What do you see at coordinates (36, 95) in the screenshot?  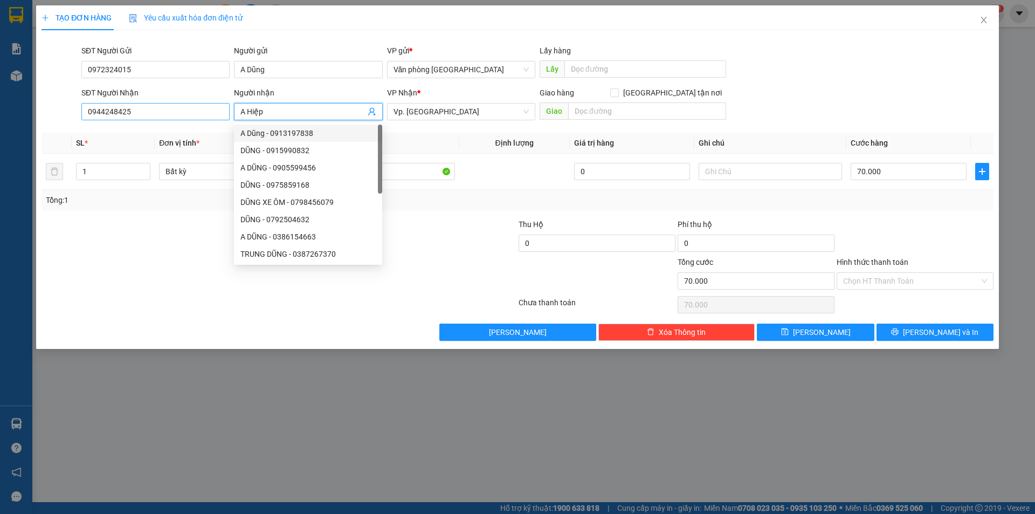 I see `b: An Anh Limousine` at bounding box center [36, 95].